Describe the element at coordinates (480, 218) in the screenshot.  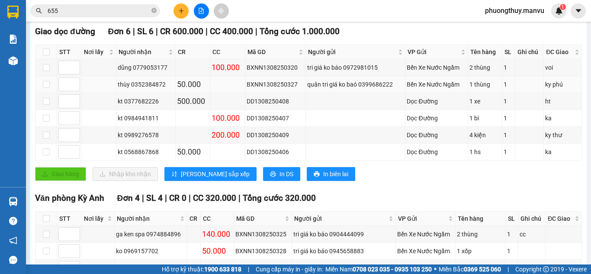
I see `th: Tên hàng` at that location.